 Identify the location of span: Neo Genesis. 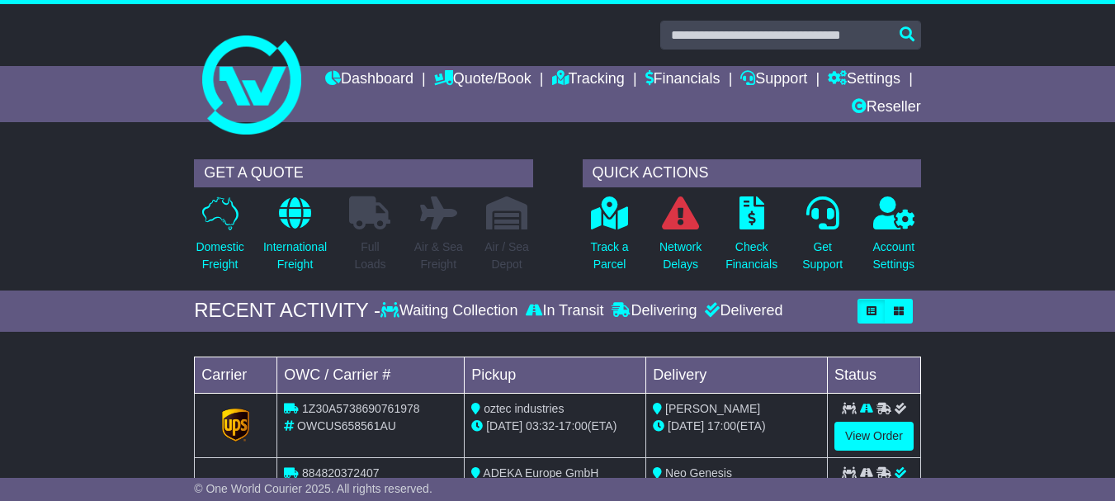
(698, 473).